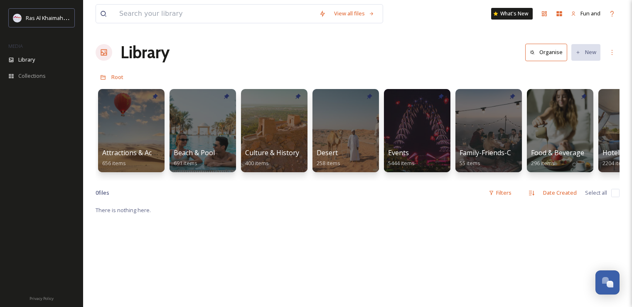 The width and height of the screenshot is (632, 307). Describe the element at coordinates (560, 192) in the screenshot. I see `div: Date Created` at that location.